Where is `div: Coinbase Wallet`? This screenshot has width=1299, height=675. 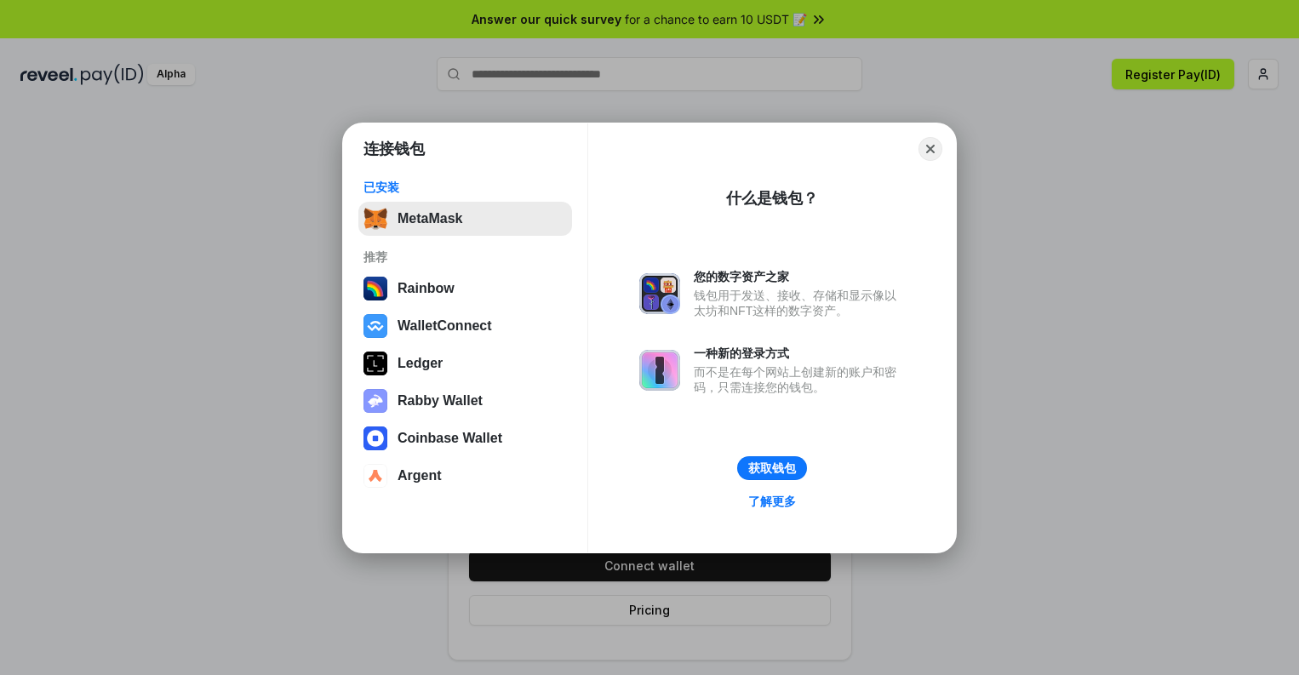
div: Coinbase Wallet is located at coordinates (449, 438).